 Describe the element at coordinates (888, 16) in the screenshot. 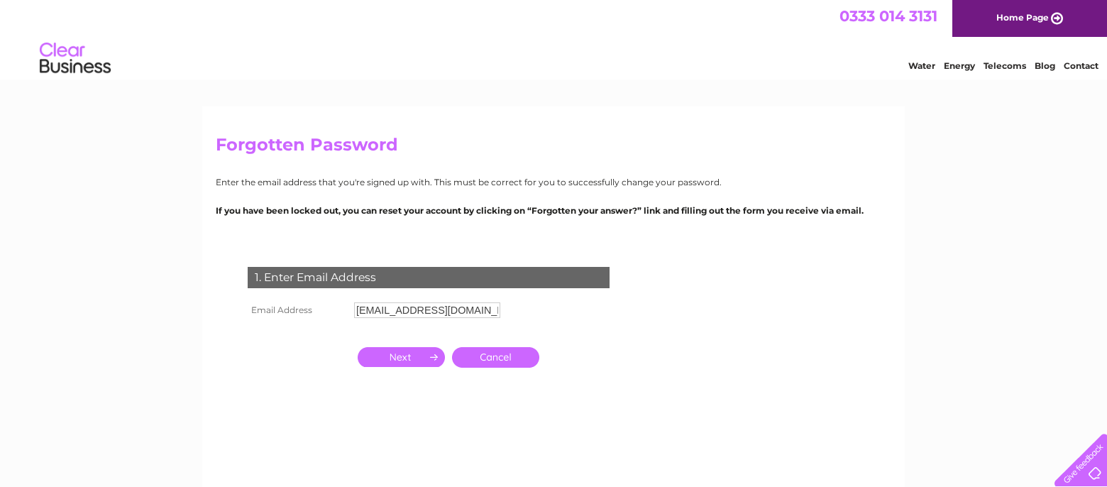

I see `a: 0333 014 3131` at that location.